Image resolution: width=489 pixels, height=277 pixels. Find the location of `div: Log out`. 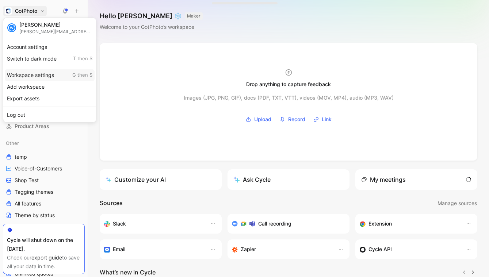

div: Log out is located at coordinates (50, 115).